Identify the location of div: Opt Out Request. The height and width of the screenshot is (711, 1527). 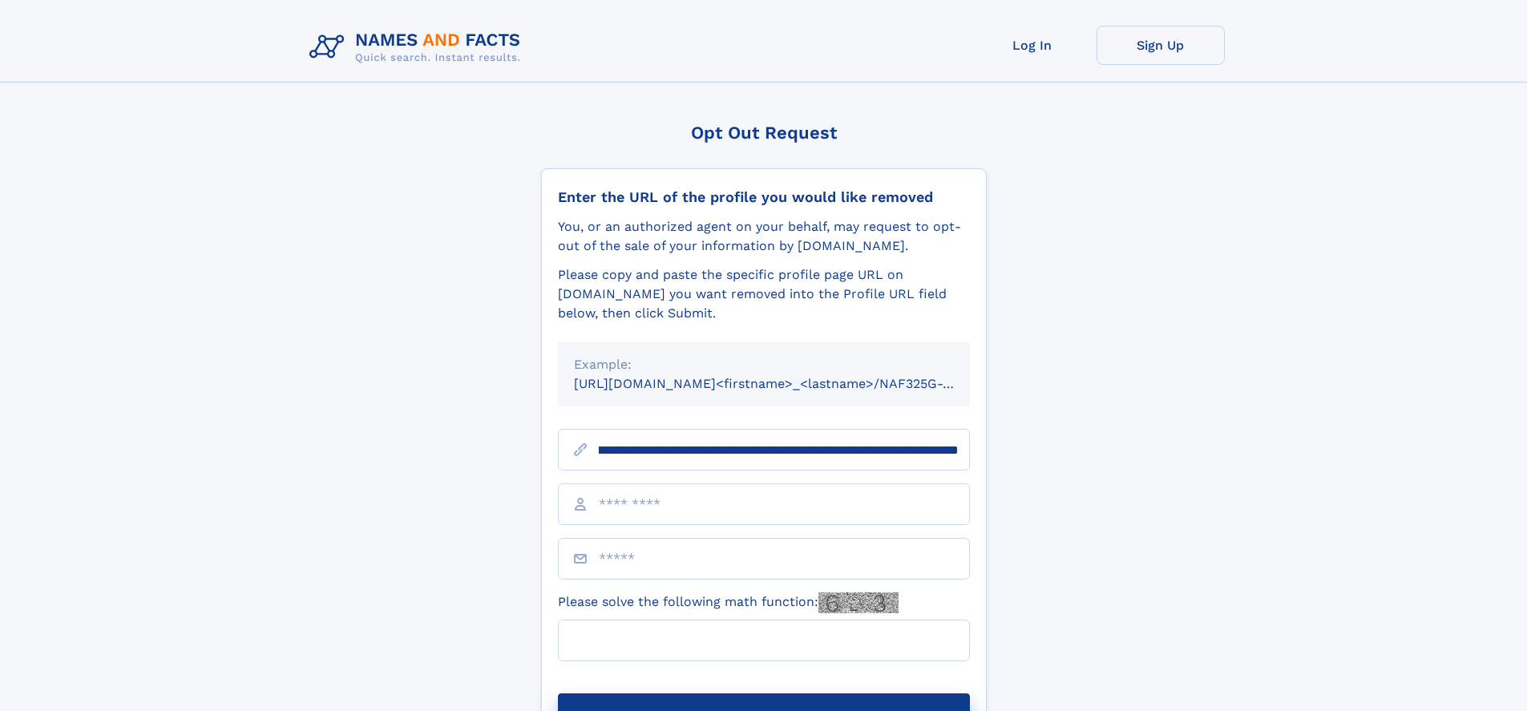
(764, 132).